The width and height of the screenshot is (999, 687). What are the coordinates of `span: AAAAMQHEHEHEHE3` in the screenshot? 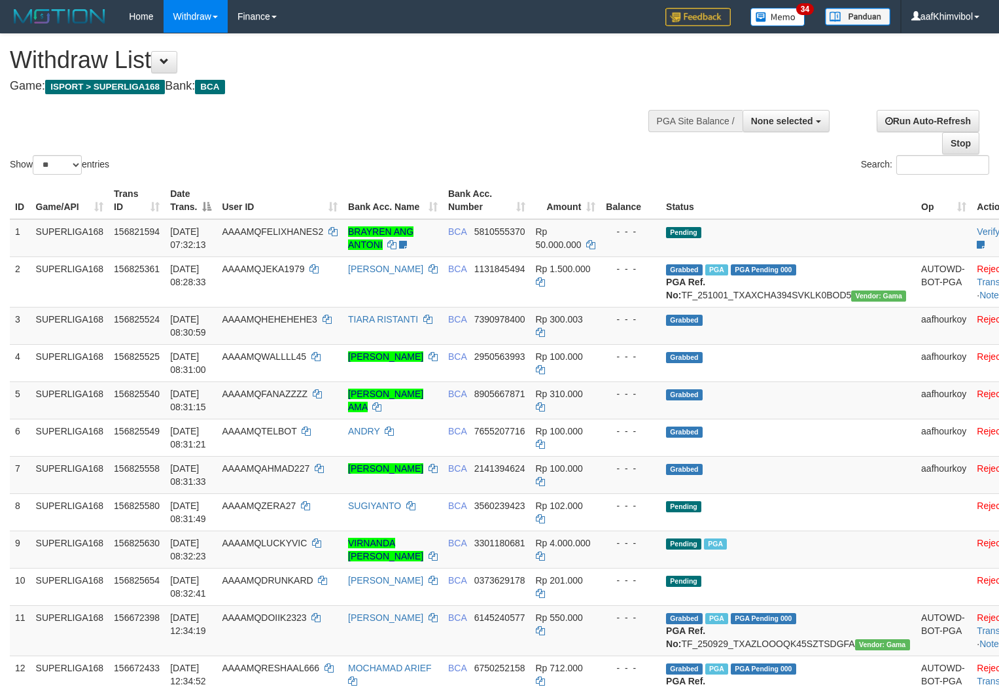 It's located at (269, 319).